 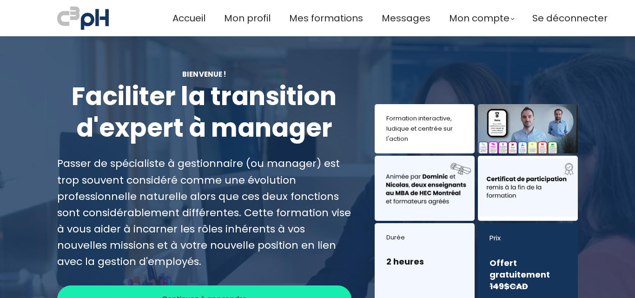 What do you see at coordinates (204, 212) in the screenshot?
I see `div: Passer de spécialiste à gestionnaire (ou manager) est trop souvent considéré comme une évolution ...` at bounding box center [204, 212].